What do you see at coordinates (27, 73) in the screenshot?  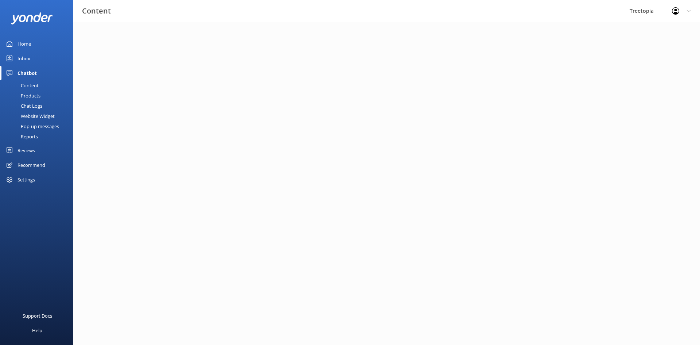 I see `div: Chatbot` at bounding box center [27, 73].